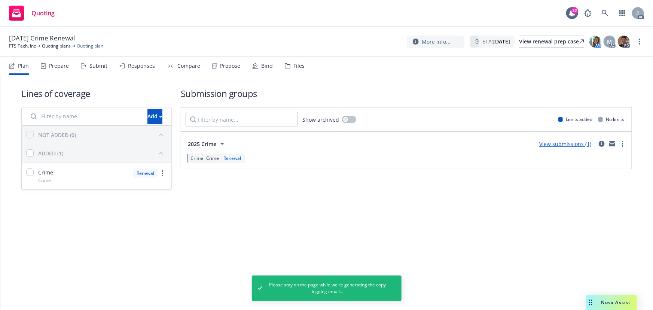  Describe the element at coordinates (616, 302) in the screenshot. I see `span: Nova Assist` at that location.